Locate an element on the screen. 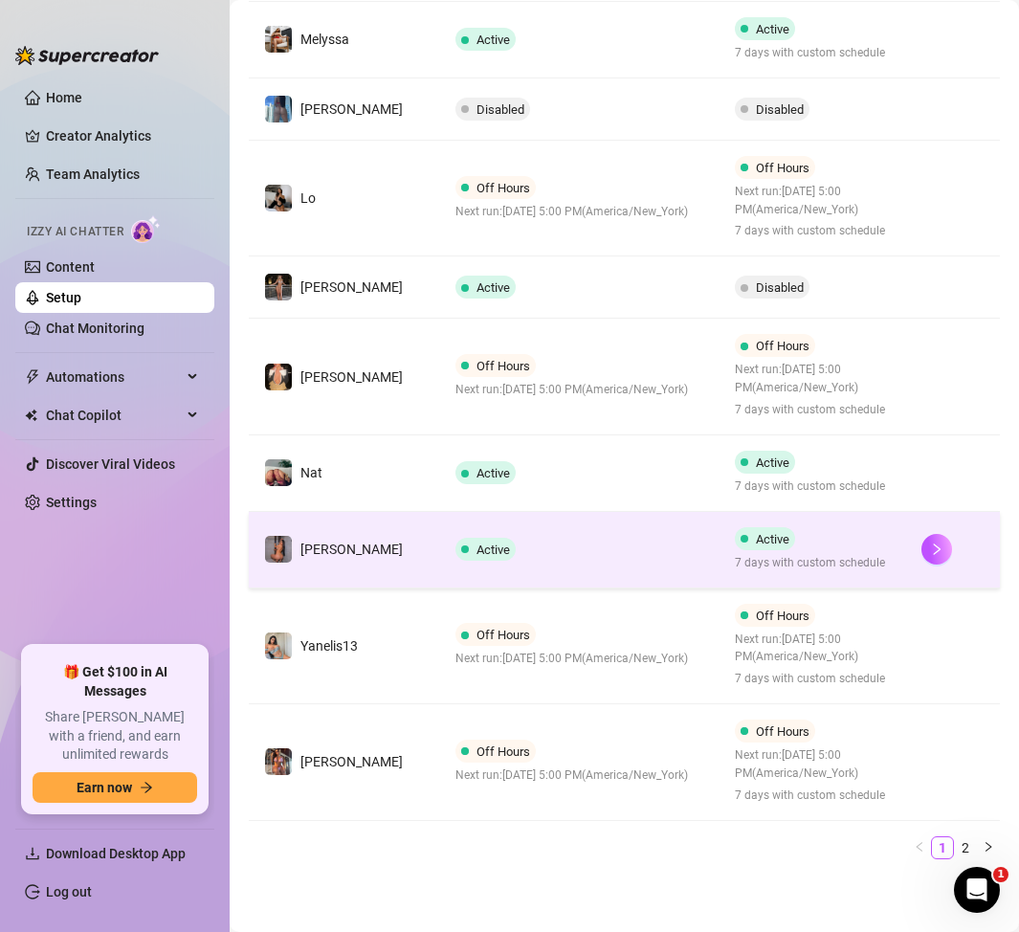  span: left is located at coordinates (920, 847).